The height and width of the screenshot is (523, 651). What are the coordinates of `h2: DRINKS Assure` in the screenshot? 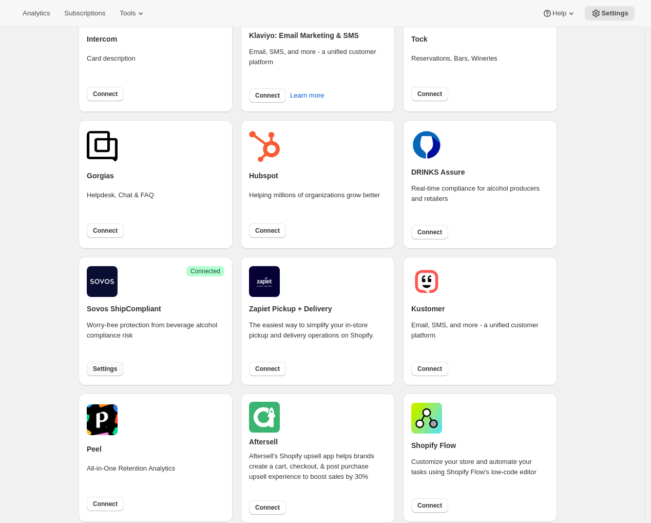 It's located at (438, 172).